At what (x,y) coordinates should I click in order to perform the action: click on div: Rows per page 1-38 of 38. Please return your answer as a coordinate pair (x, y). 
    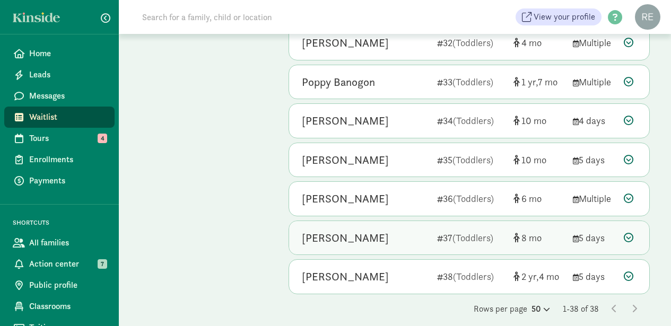
    Looking at the image, I should click on (469, 309).